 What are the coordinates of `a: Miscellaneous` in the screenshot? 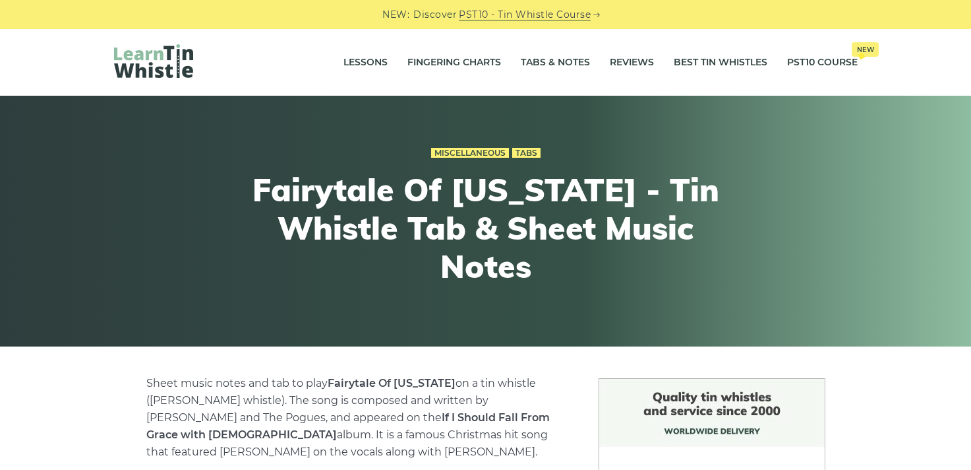 It's located at (470, 153).